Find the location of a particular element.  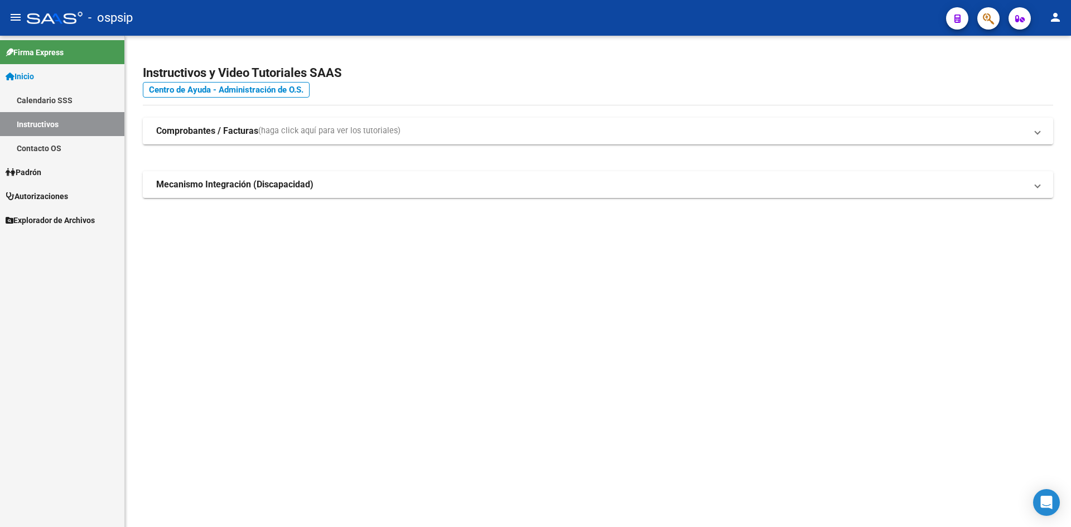

strong: Comprobantes / Facturas is located at coordinates (207, 131).